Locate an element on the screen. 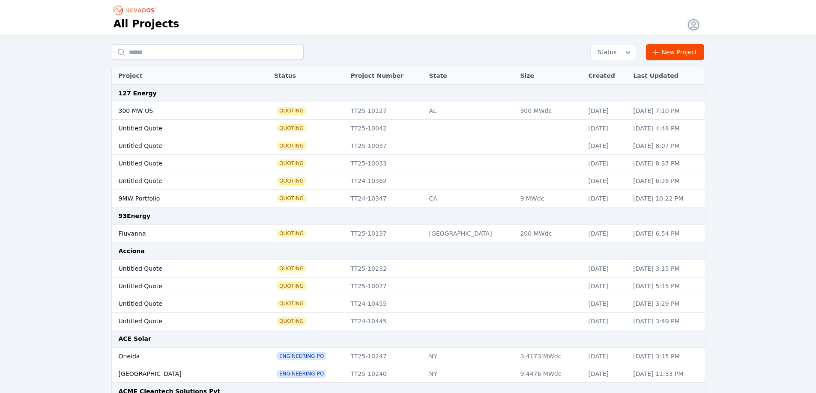 This screenshot has width=816, height=393. h1: All Projects is located at coordinates (146, 24).